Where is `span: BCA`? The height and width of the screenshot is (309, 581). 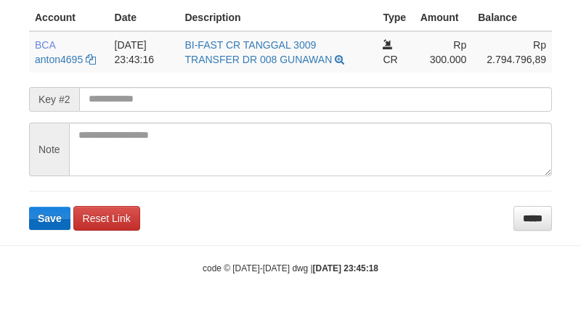
span: BCA is located at coordinates (45, 45).